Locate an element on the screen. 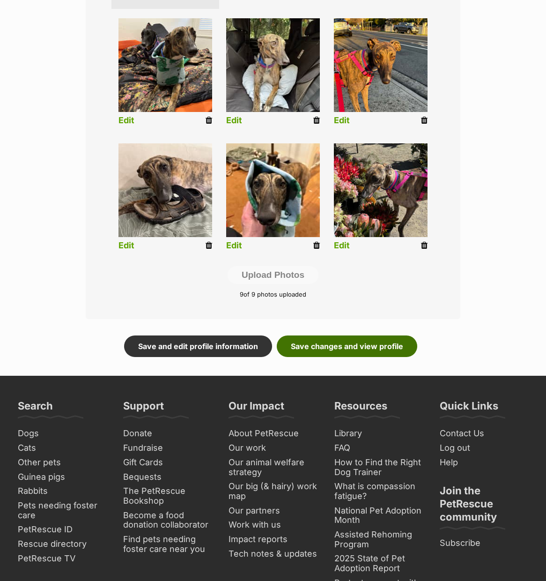 The width and height of the screenshot is (546, 581). h3: Search is located at coordinates (35, 409).